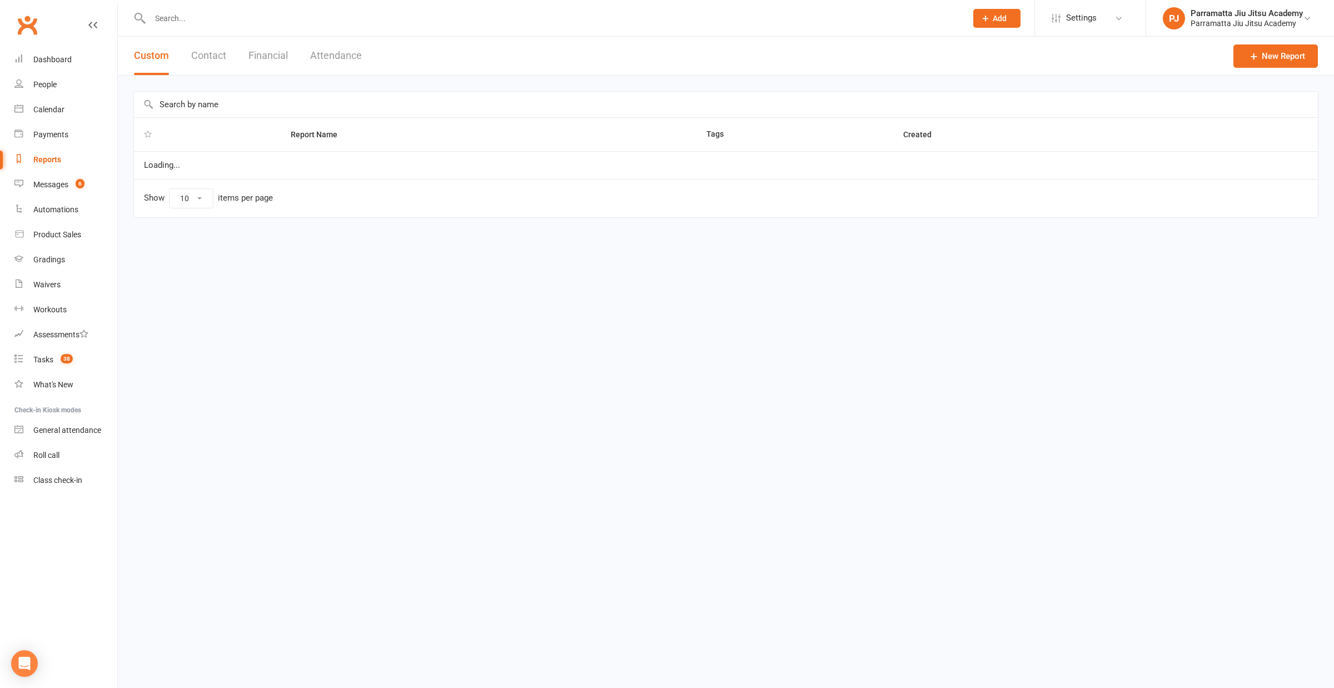 The width and height of the screenshot is (1334, 688). I want to click on input: Search..., so click(552, 18).